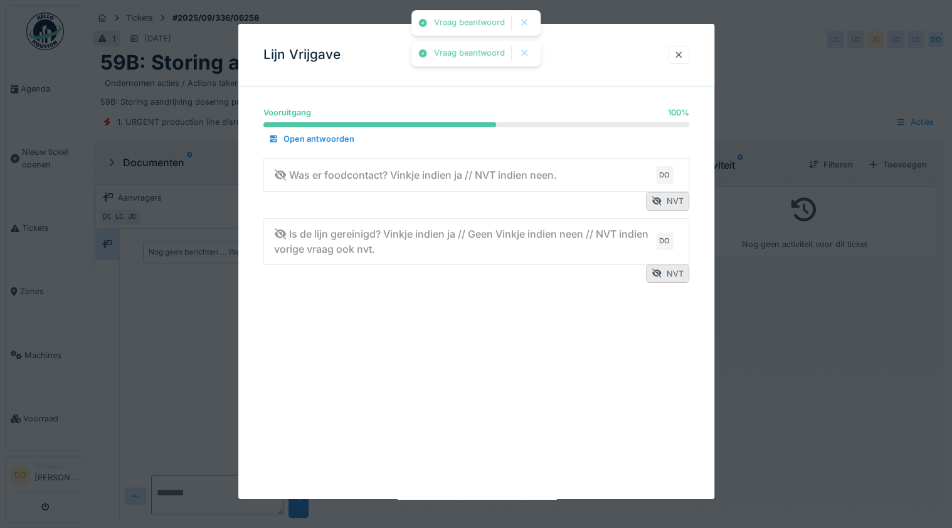 The width and height of the screenshot is (952, 528). Describe the element at coordinates (415, 175) in the screenshot. I see `div: Was er foodcontact? Vinkje indien ja // NVT indien neen.` at that location.